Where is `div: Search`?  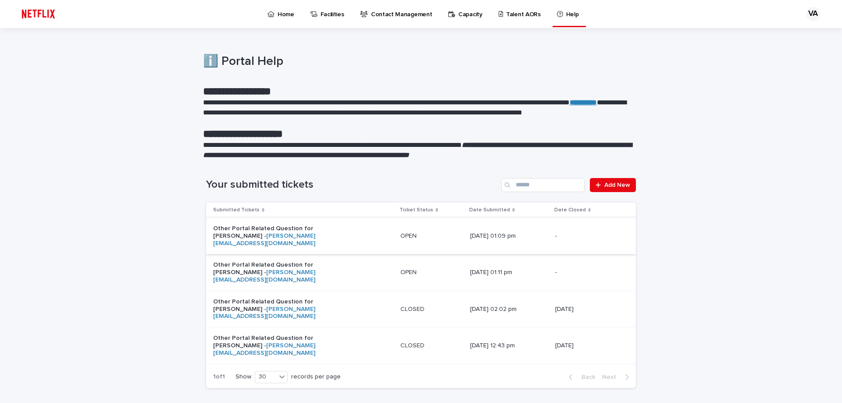
div: Search is located at coordinates (543, 185).